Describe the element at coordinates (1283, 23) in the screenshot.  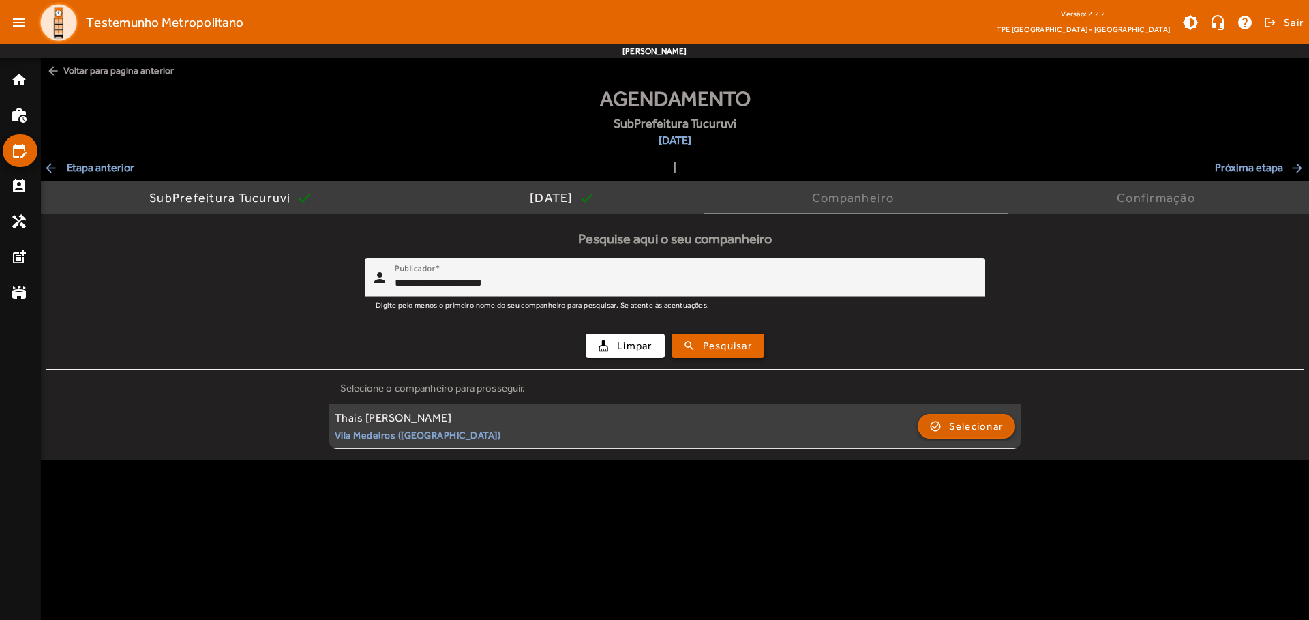
I see `button: Sair` at that location.